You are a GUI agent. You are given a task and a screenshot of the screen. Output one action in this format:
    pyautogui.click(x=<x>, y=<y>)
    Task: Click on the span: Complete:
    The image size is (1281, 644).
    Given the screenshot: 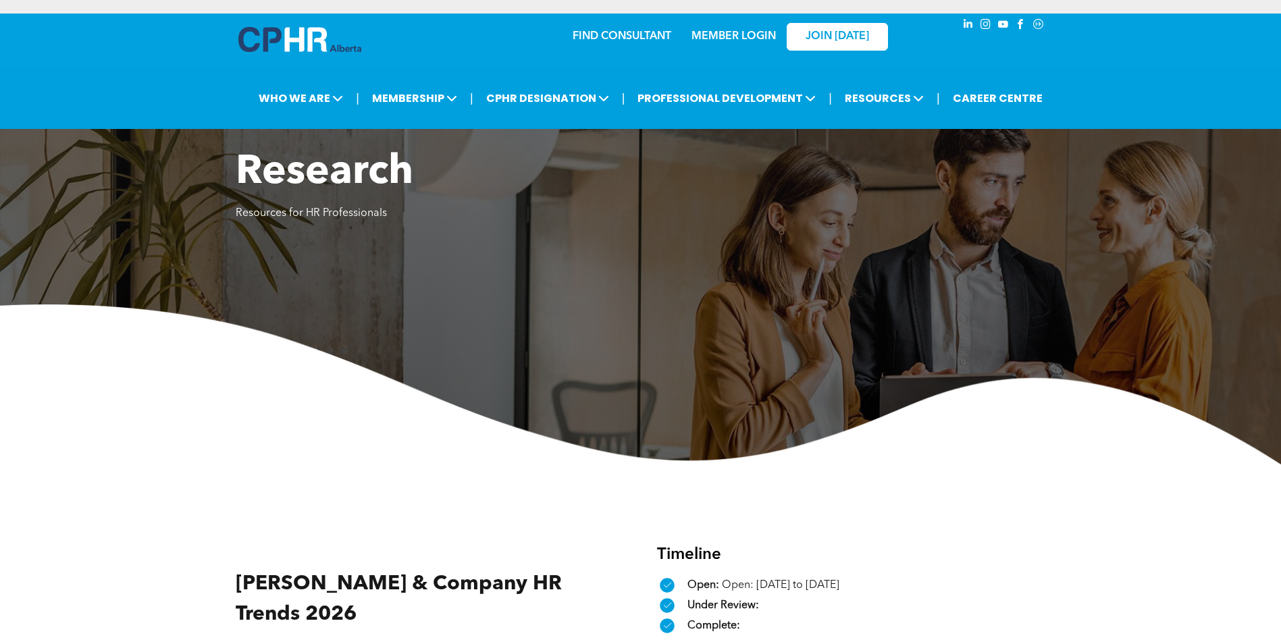 What is the action you would take?
    pyautogui.click(x=714, y=626)
    